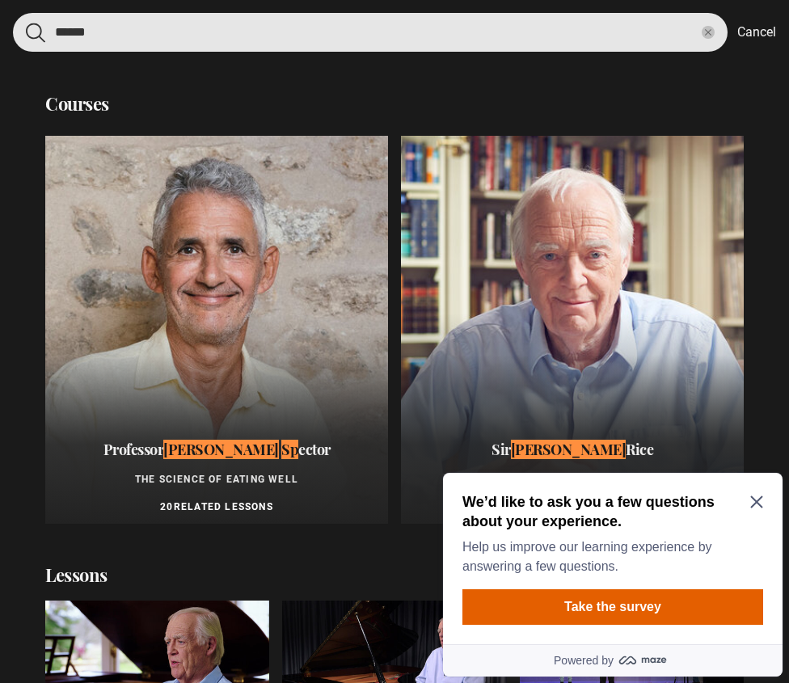  I want to click on h2: Lessons, so click(395, 575).